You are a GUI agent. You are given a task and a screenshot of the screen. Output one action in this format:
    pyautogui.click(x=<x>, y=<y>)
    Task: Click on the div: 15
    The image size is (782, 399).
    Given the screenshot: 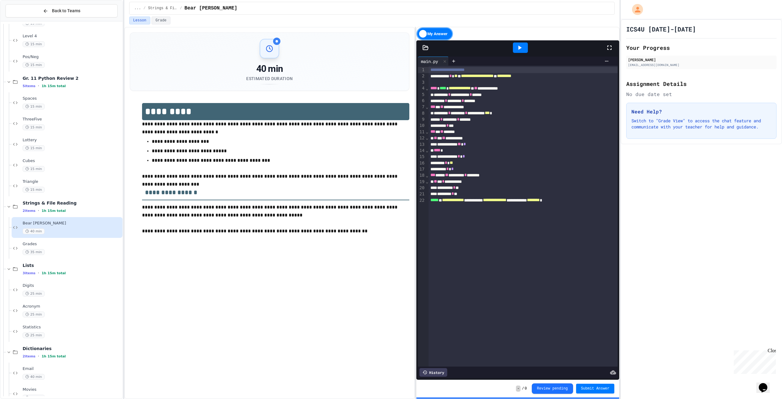 What is the action you would take?
    pyautogui.click(x=422, y=157)
    